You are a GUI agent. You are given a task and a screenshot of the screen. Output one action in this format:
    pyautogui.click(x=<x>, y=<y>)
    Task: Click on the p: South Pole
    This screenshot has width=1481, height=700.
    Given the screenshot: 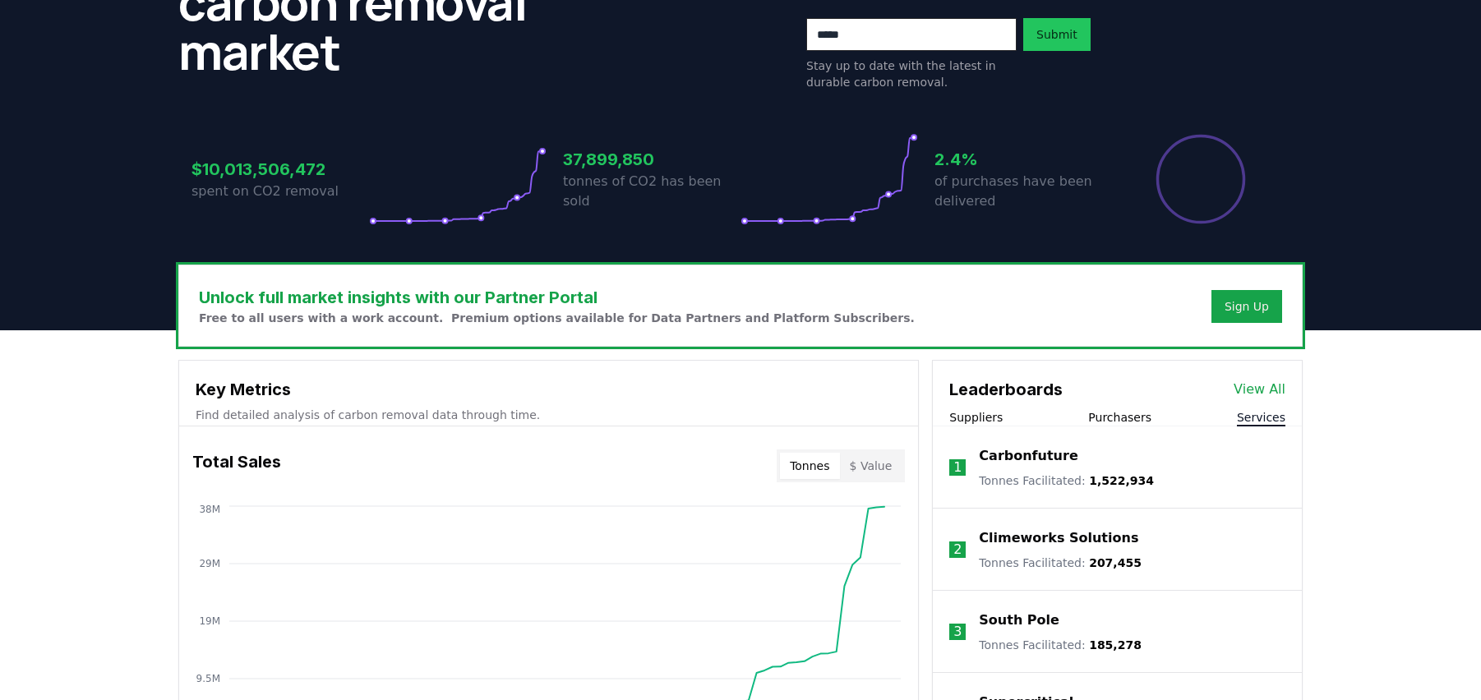 What is the action you would take?
    pyautogui.click(x=1019, y=620)
    